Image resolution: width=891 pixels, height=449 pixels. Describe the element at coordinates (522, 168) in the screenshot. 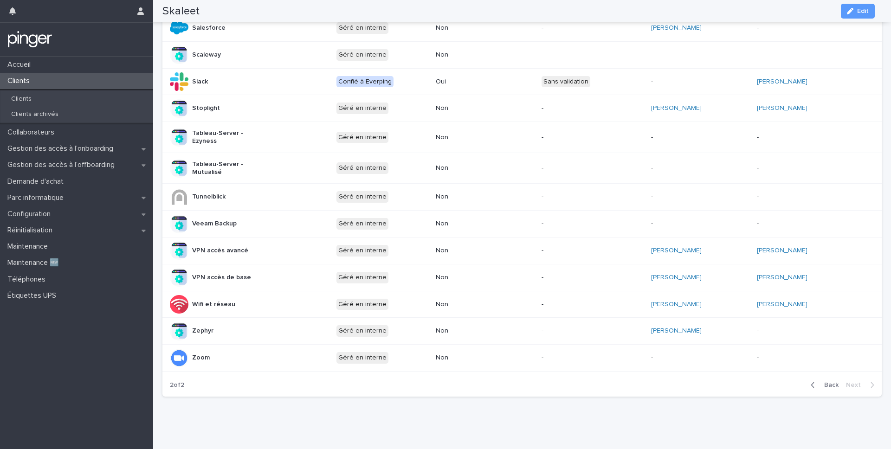

I see `tr: Tableau-Server - MutualiséGéré en interneNon---` at that location.